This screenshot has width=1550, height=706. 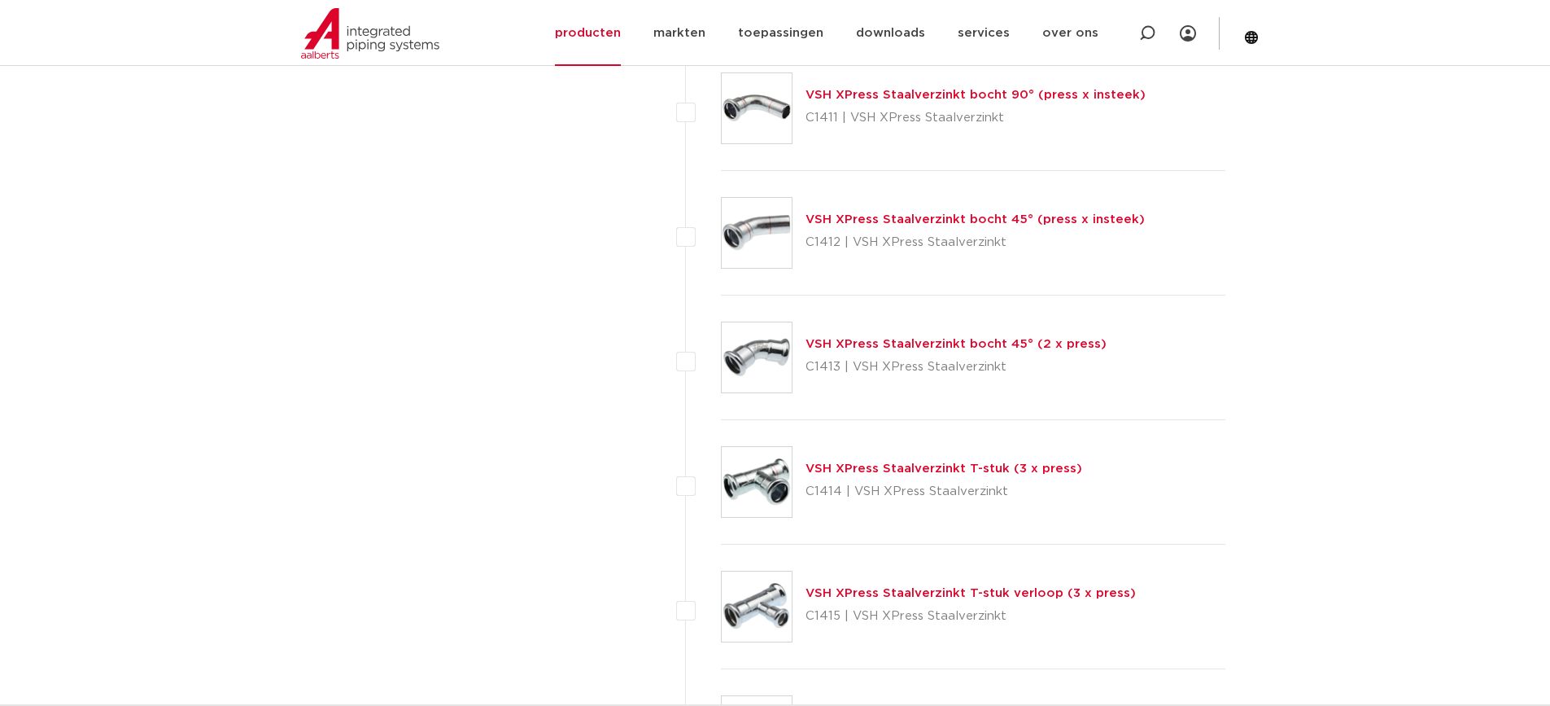 What do you see at coordinates (757, 233) in the screenshot?
I see `img: Thumbnail for VSH XPress Staalverzinkt bocht 45° (press x insteek)` at bounding box center [757, 233].